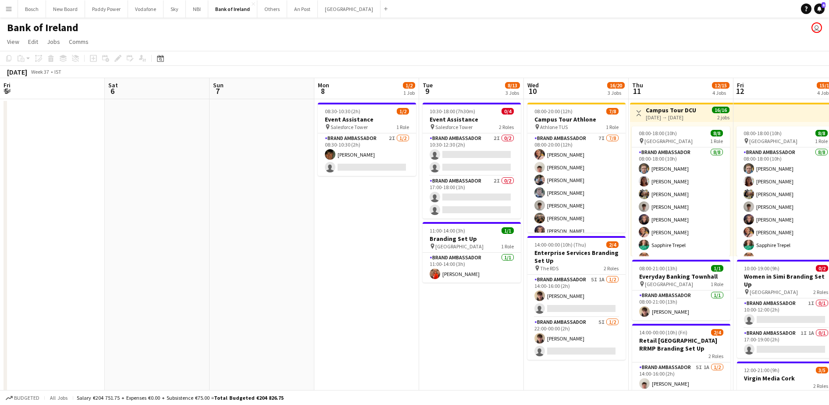 The image size is (829, 405). What do you see at coordinates (218, 85) in the screenshot?
I see `span: Sun` at bounding box center [218, 85].